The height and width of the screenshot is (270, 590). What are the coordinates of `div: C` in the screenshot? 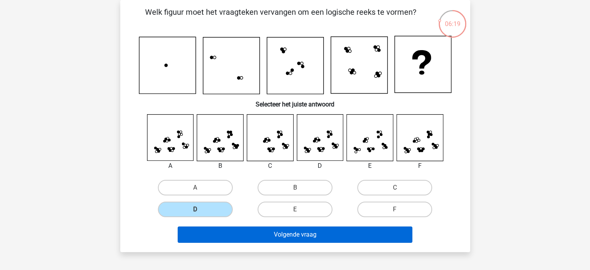 It's located at (270, 166).